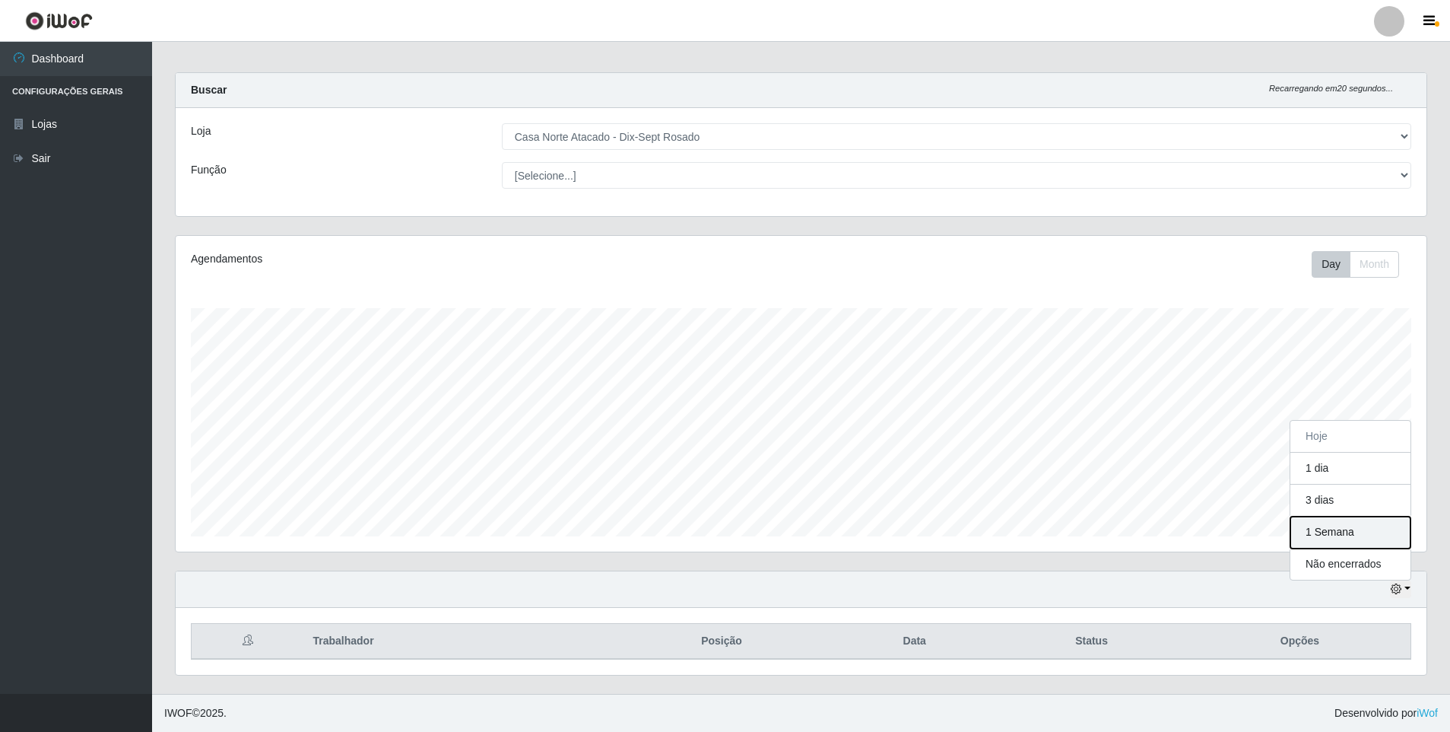  What do you see at coordinates (438, 259) in the screenshot?
I see `div: Agendamentos` at bounding box center [438, 259].